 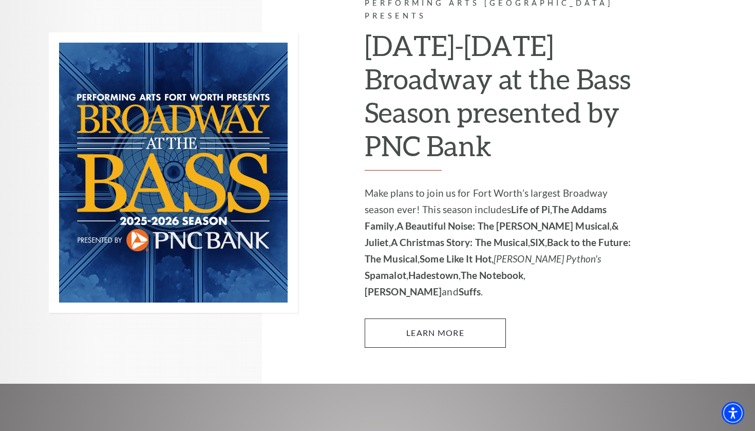 What do you see at coordinates (385, 275) in the screenshot?
I see `strong: Spamalot` at bounding box center [385, 275].